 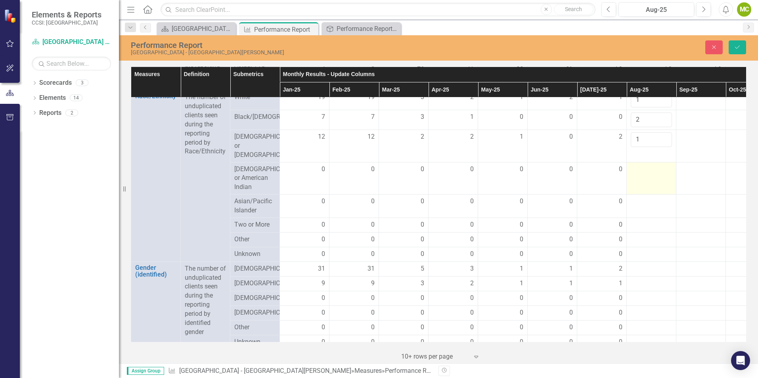 What do you see at coordinates (361, 29) in the screenshot?
I see `a: Performance Report Tracker` at bounding box center [361, 29].